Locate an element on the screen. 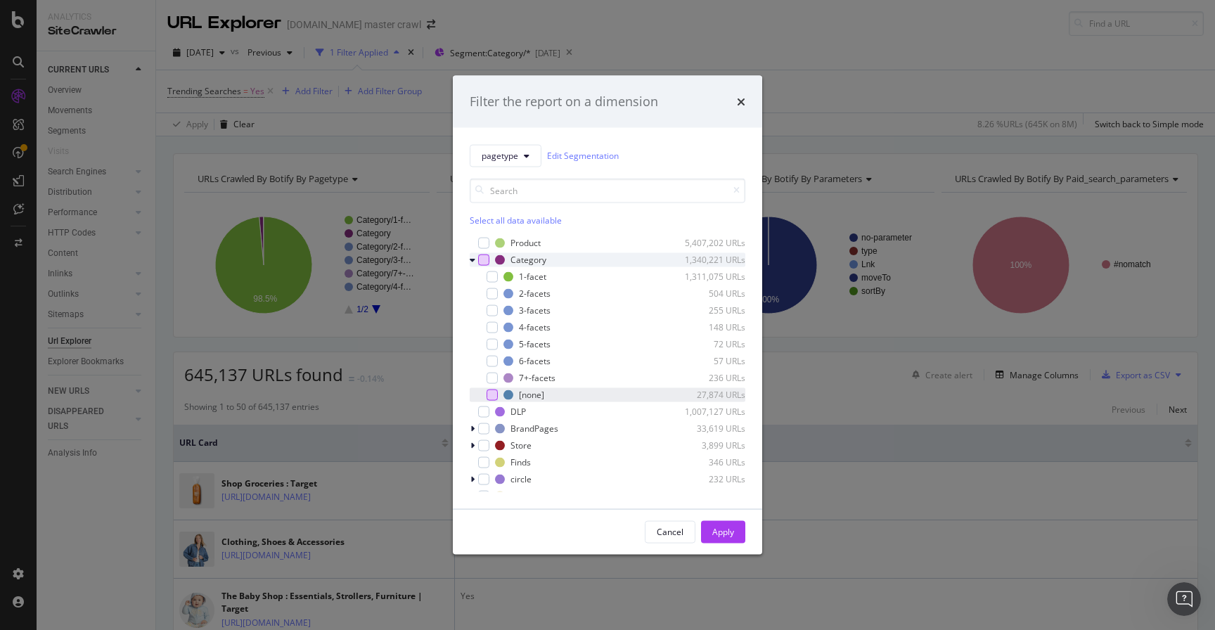 Image resolution: width=1215 pixels, height=630 pixels. div: Apply is located at coordinates (723, 532).